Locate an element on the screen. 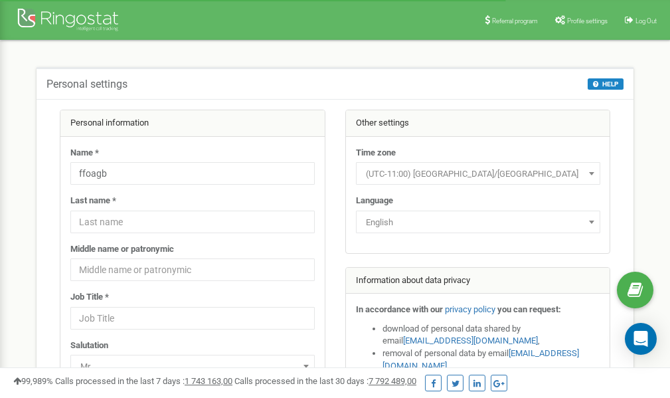 Image resolution: width=670 pixels, height=398 pixels. strong: you can request: is located at coordinates (529, 309).